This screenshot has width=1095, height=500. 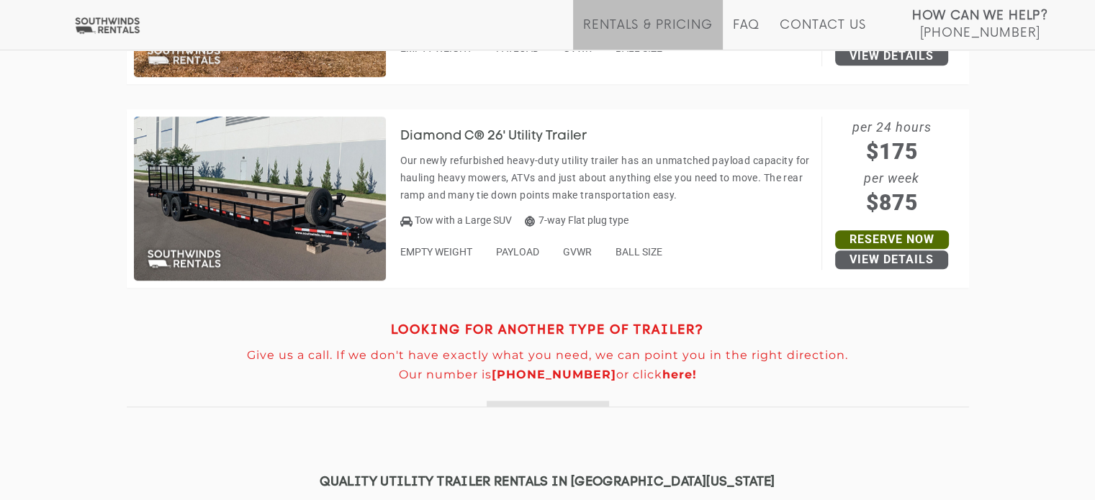 I want to click on span: BALL SIZE, so click(x=639, y=252).